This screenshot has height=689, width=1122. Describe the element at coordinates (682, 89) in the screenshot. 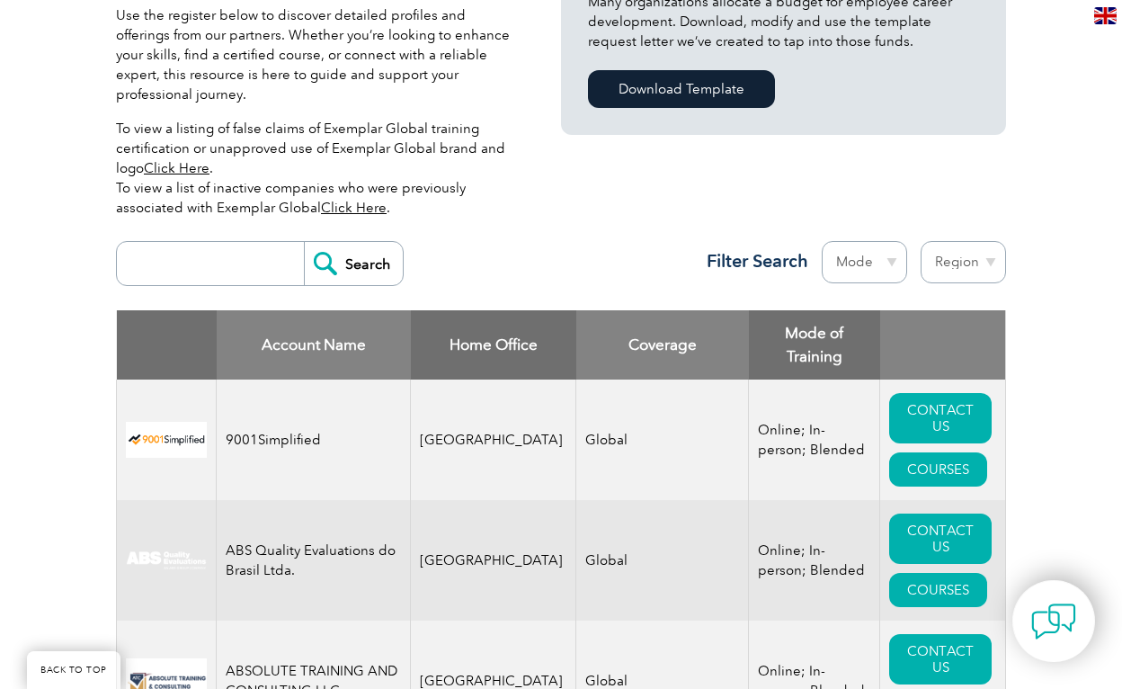

I see `a: Download Template` at that location.